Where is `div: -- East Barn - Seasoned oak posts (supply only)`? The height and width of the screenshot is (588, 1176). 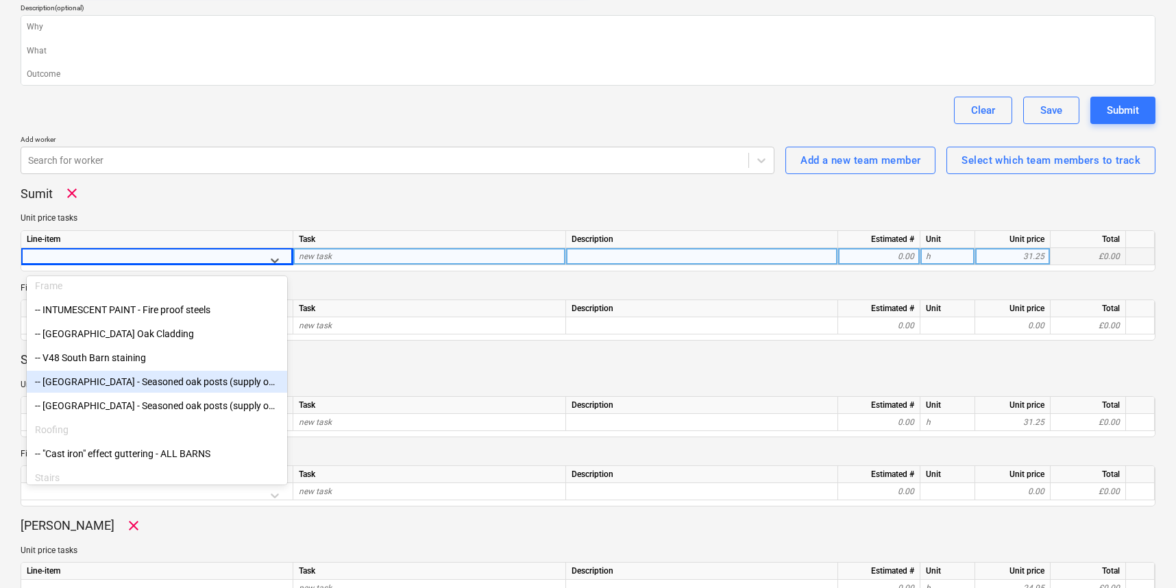 div: -- East Barn - Seasoned oak posts (supply only) is located at coordinates (157, 406).